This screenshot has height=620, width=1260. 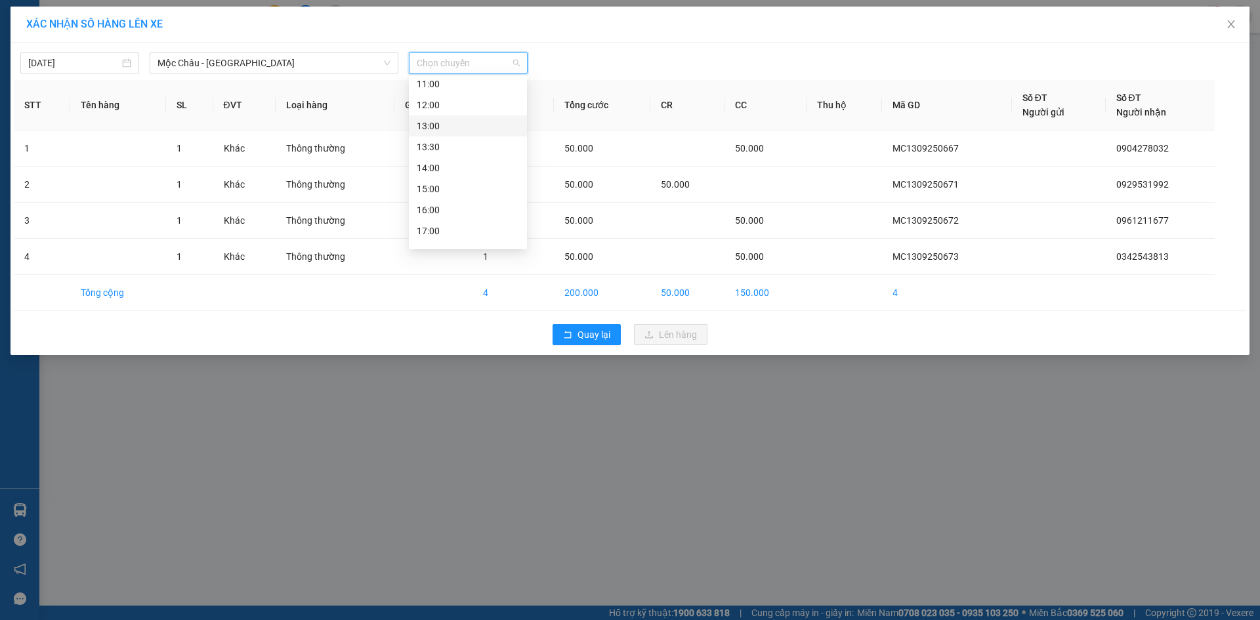 I want to click on th: Mã GD, so click(x=947, y=105).